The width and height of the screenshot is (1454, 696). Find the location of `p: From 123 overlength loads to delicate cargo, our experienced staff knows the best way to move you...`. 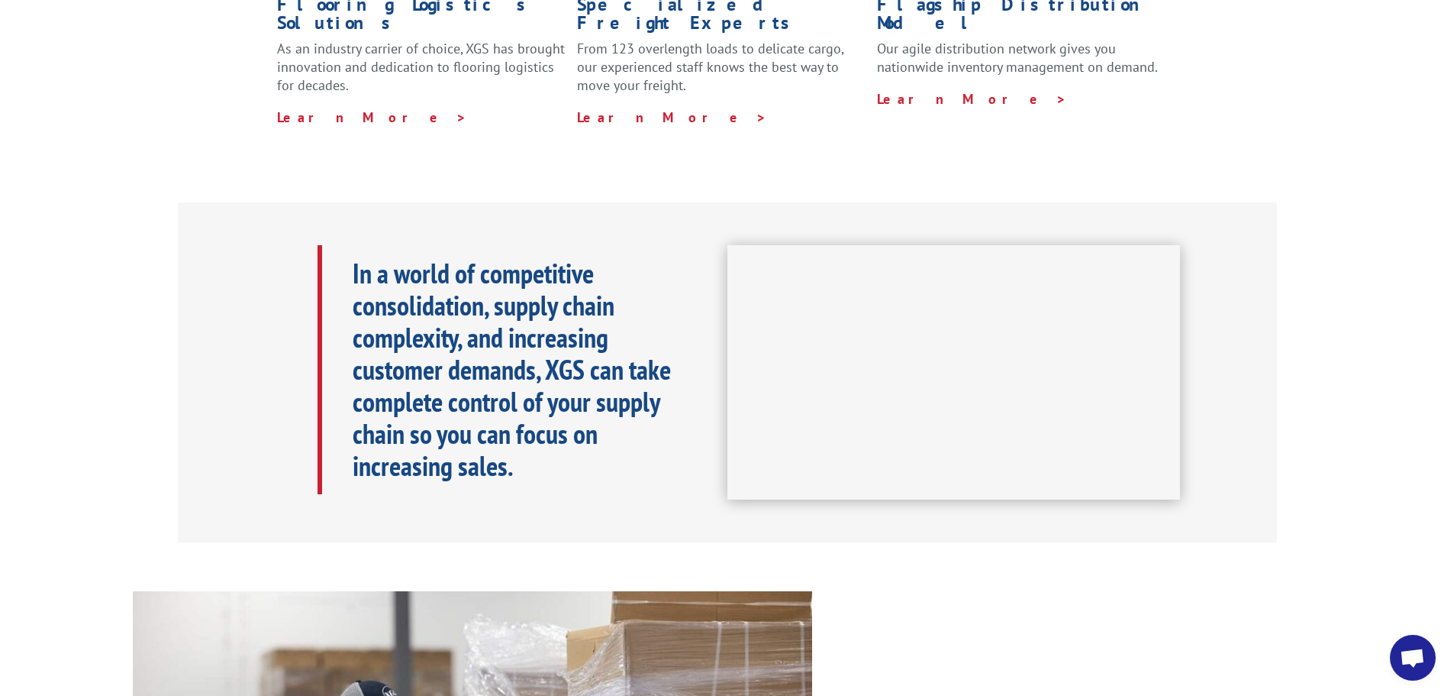

p: From 123 overlength loads to delicate cargo, our experienced staff knows the best way to move you... is located at coordinates (721, 73).